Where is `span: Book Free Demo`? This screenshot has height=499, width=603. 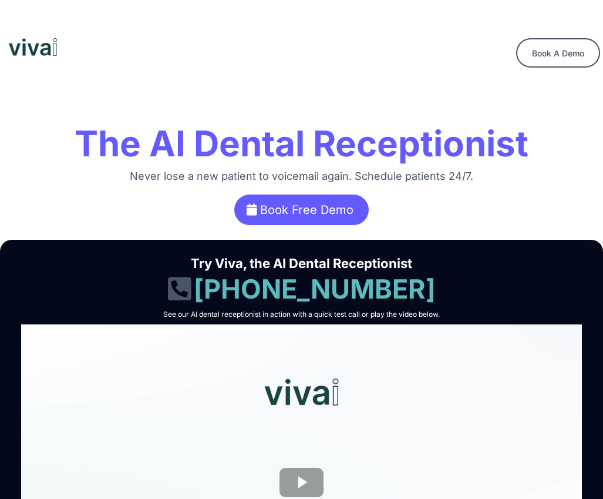
span: Book Free Demo is located at coordinates (307, 210).